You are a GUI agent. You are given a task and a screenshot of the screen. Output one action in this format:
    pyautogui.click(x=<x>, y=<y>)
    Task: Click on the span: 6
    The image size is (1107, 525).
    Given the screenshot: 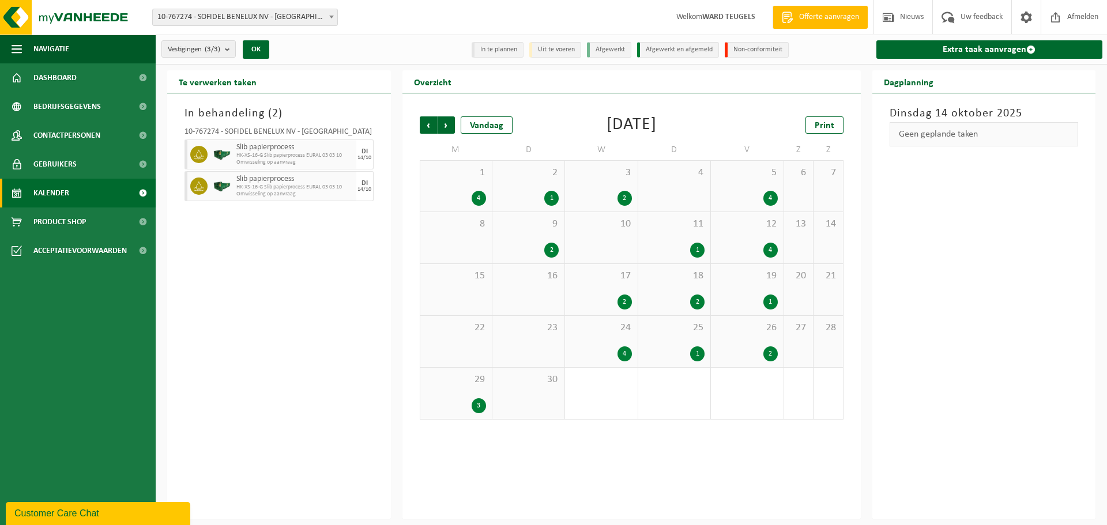 What is the action you would take?
    pyautogui.click(x=799, y=173)
    